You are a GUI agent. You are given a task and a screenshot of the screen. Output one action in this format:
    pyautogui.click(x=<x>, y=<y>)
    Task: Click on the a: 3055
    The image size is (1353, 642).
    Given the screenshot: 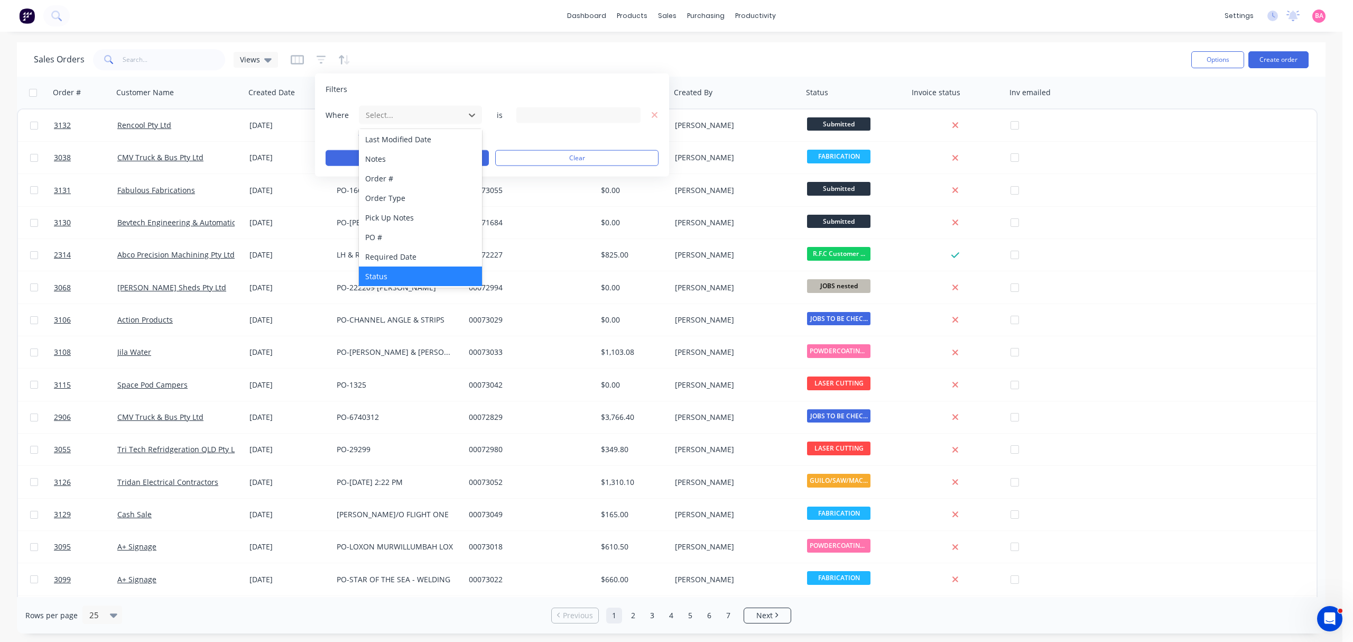 What is the action you would take?
    pyautogui.click(x=86, y=449)
    